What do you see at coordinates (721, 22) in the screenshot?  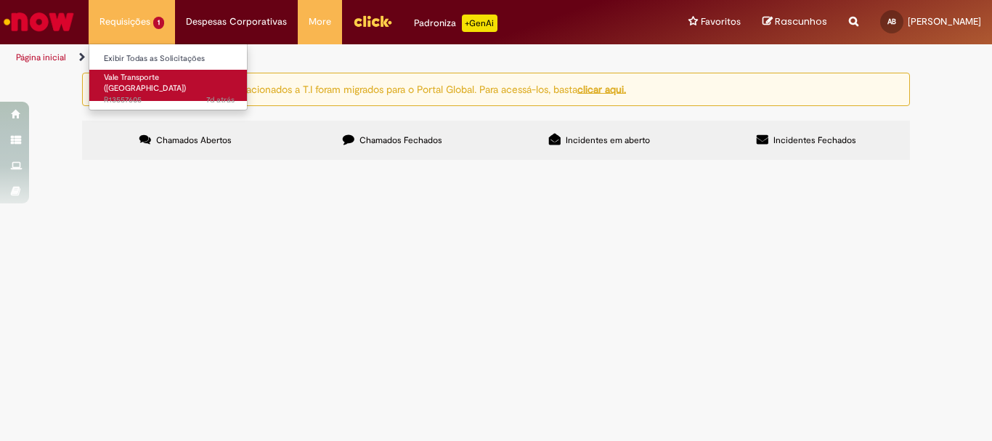 I see `span: Favoritos` at bounding box center [721, 22].